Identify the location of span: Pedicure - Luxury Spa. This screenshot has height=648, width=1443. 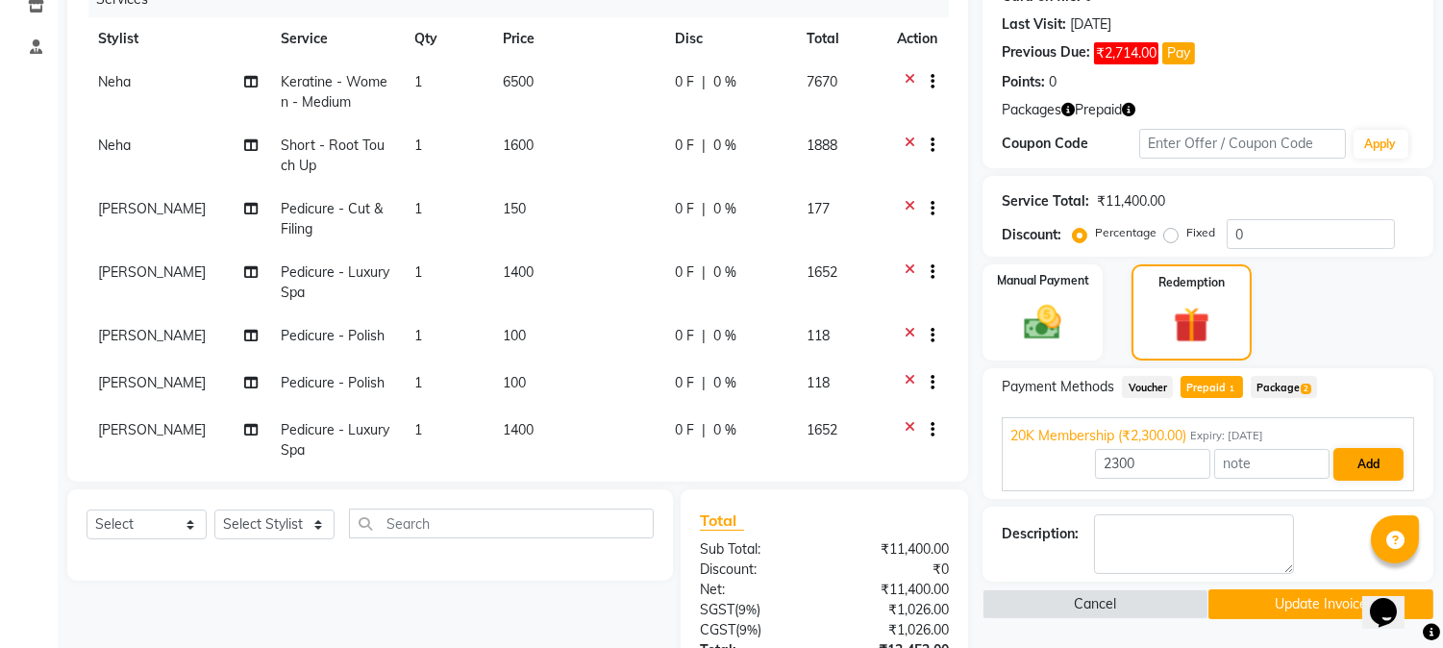
(336, 439).